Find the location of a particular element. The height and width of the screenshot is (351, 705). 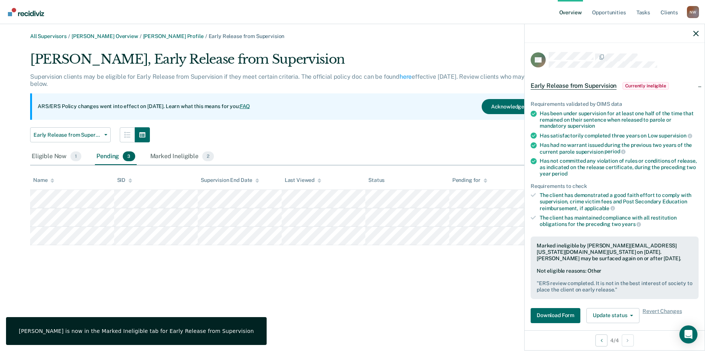

span: Revert Changes is located at coordinates (662, 316).